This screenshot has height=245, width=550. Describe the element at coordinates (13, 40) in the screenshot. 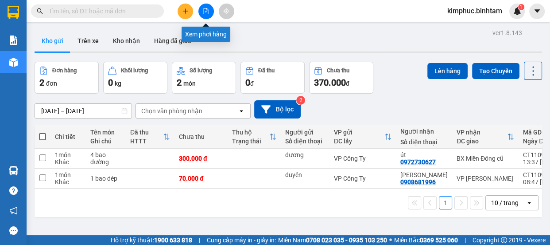

I see `img: solution-icon` at that location.